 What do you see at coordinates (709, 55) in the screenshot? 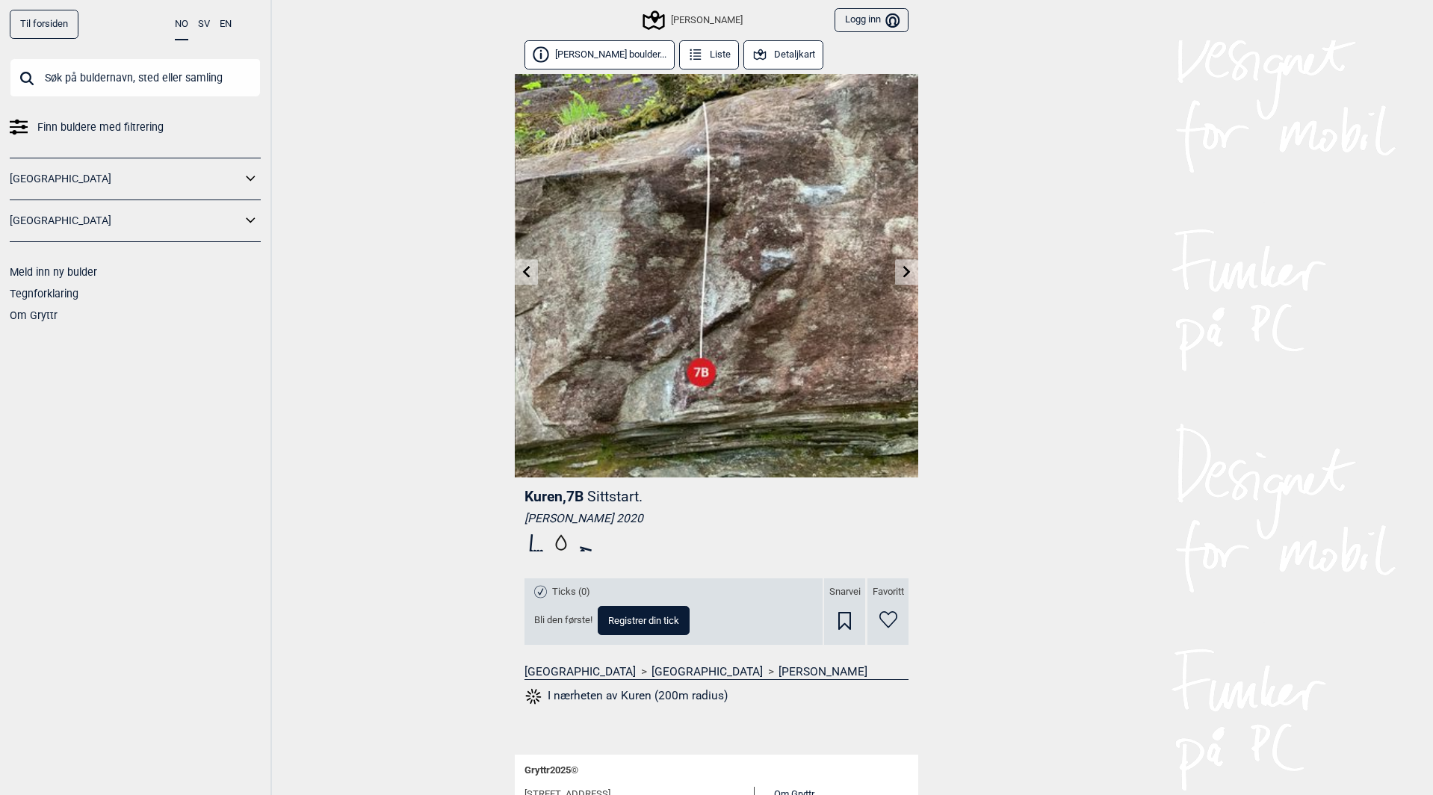
I see `button: Liste` at bounding box center [709, 55].